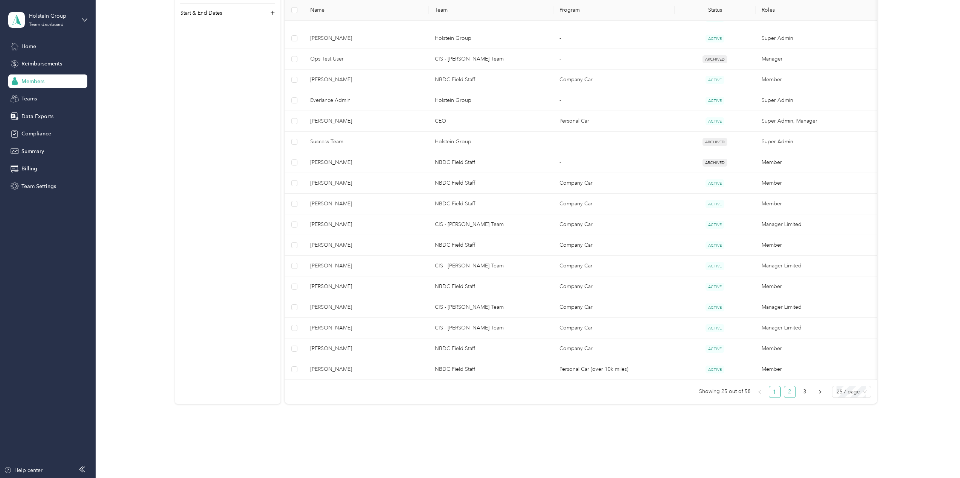 This screenshot has height=478, width=960. What do you see at coordinates (52, 16) in the screenshot?
I see `div: Holstein Group` at bounding box center [52, 16].